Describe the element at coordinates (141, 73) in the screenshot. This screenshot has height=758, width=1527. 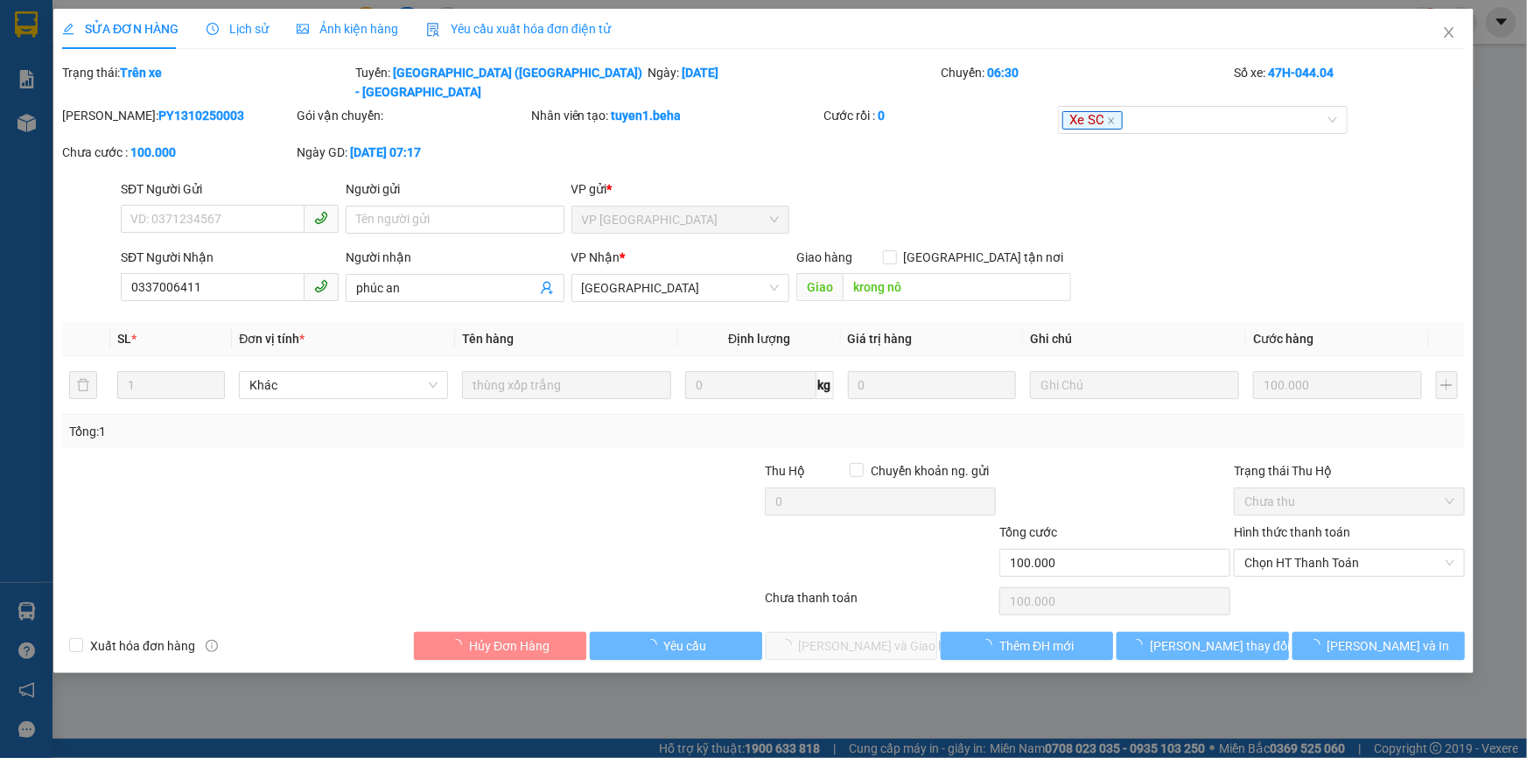
I see `b: Trên xe` at that location.